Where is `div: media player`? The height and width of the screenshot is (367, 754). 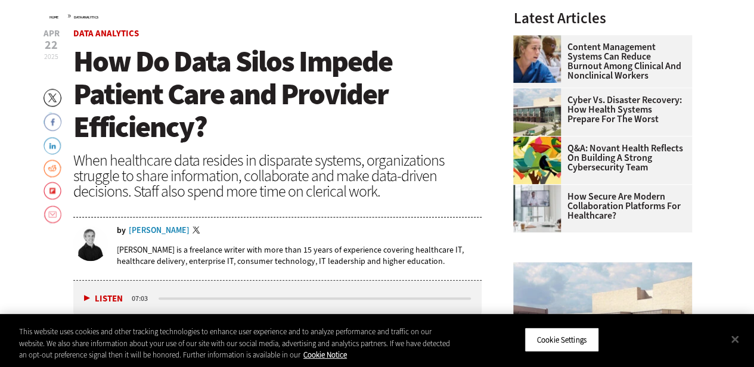
div: media player is located at coordinates (278, 299).